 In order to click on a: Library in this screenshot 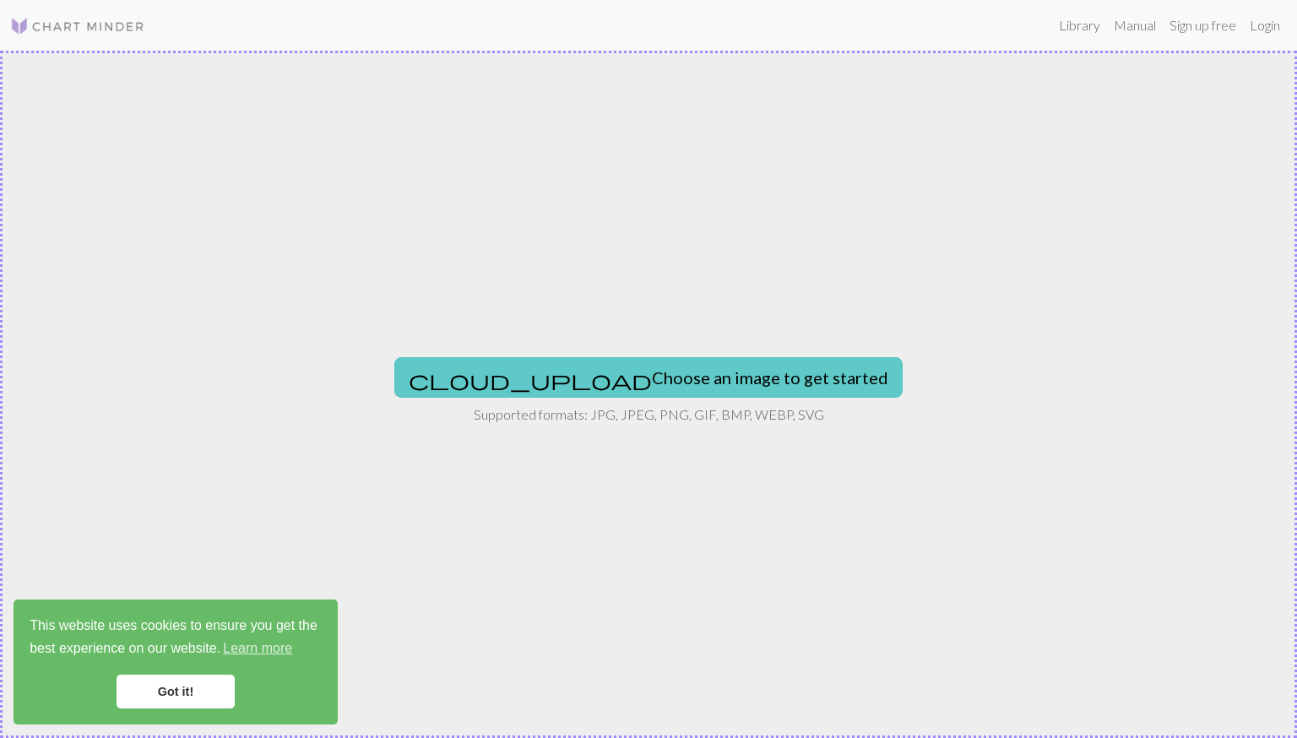, I will do `click(1079, 25)`.